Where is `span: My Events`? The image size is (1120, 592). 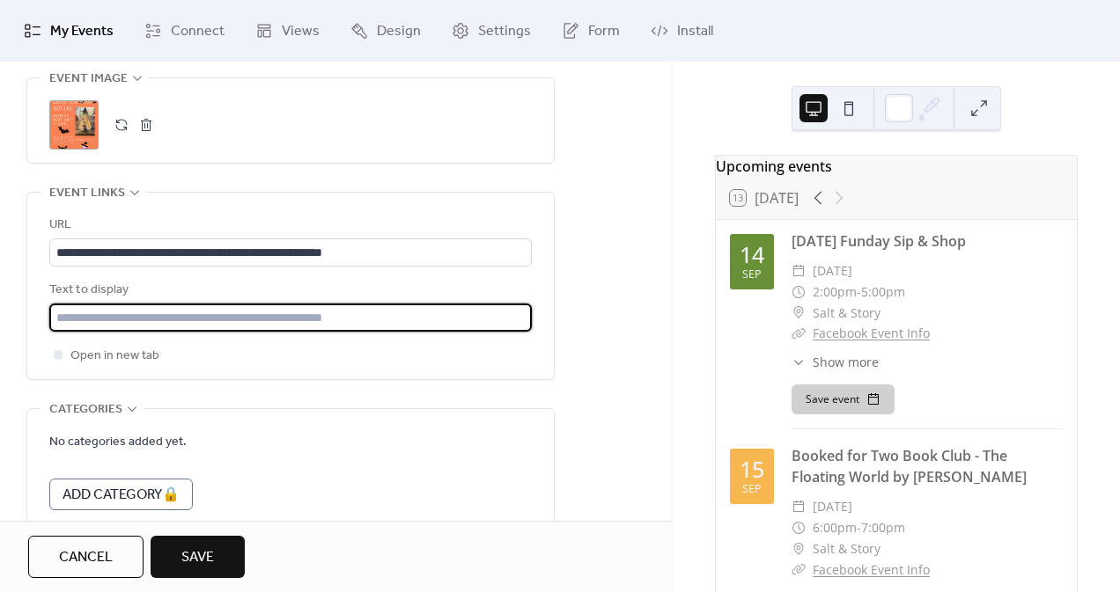 span: My Events is located at coordinates (82, 32).